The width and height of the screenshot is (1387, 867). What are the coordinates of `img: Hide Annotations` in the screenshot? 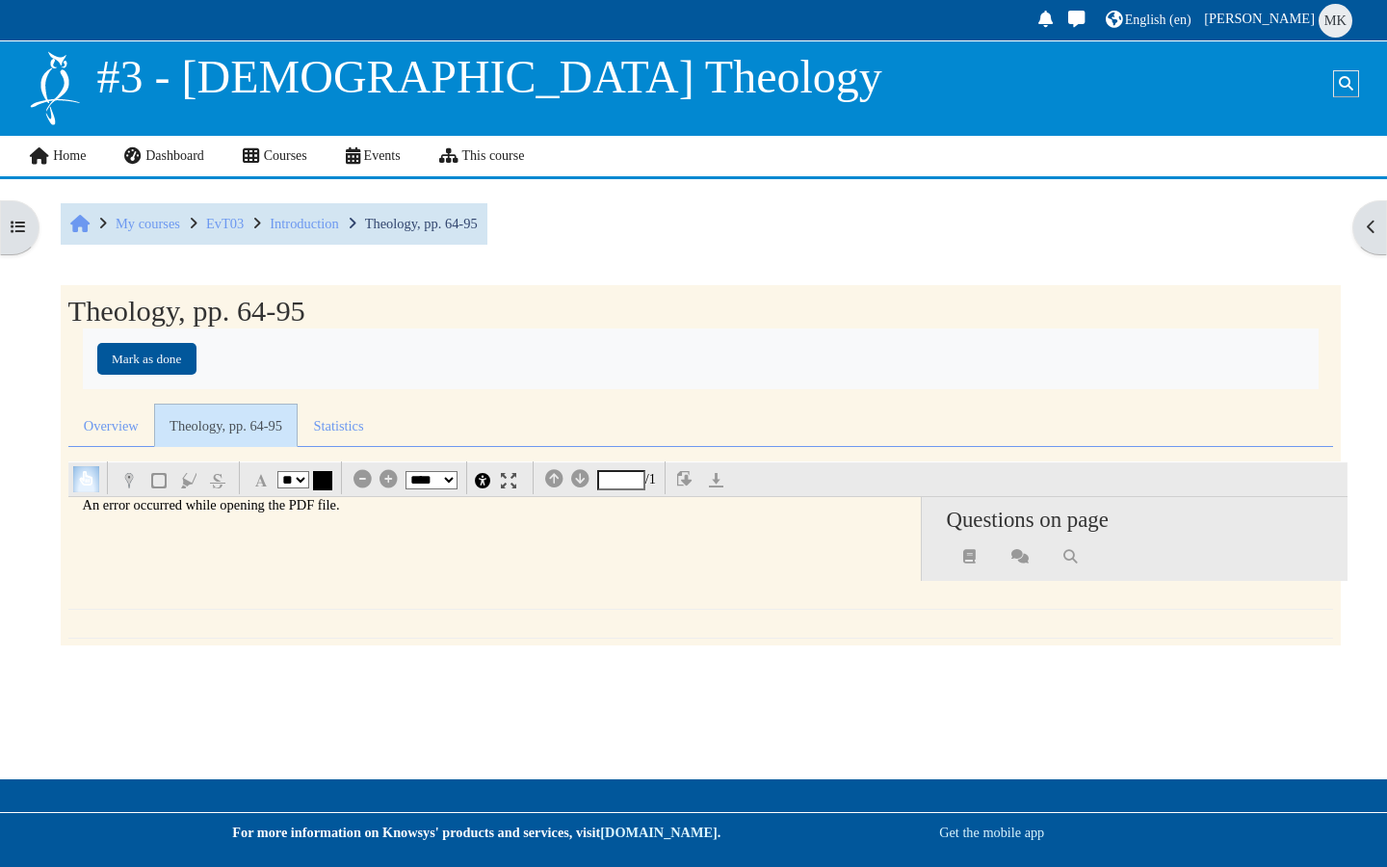 It's located at (482, 481).